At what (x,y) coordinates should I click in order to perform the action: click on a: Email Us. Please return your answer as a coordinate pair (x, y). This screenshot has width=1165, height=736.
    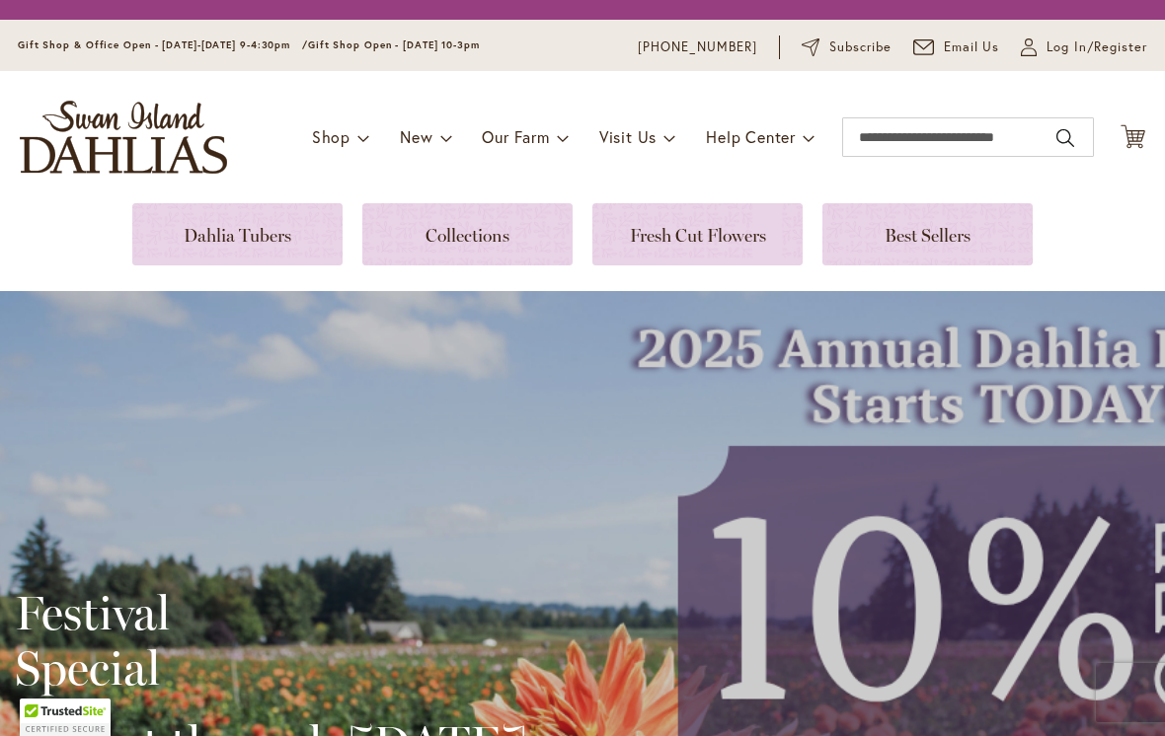
    Looking at the image, I should click on (956, 47).